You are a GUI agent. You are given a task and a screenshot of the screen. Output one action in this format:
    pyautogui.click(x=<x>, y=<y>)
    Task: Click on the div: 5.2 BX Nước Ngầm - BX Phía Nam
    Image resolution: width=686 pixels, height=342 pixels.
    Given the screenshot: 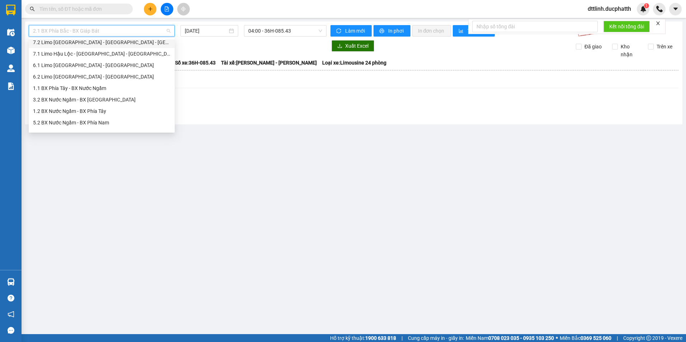 What is the action you would take?
    pyautogui.click(x=102, y=123)
    